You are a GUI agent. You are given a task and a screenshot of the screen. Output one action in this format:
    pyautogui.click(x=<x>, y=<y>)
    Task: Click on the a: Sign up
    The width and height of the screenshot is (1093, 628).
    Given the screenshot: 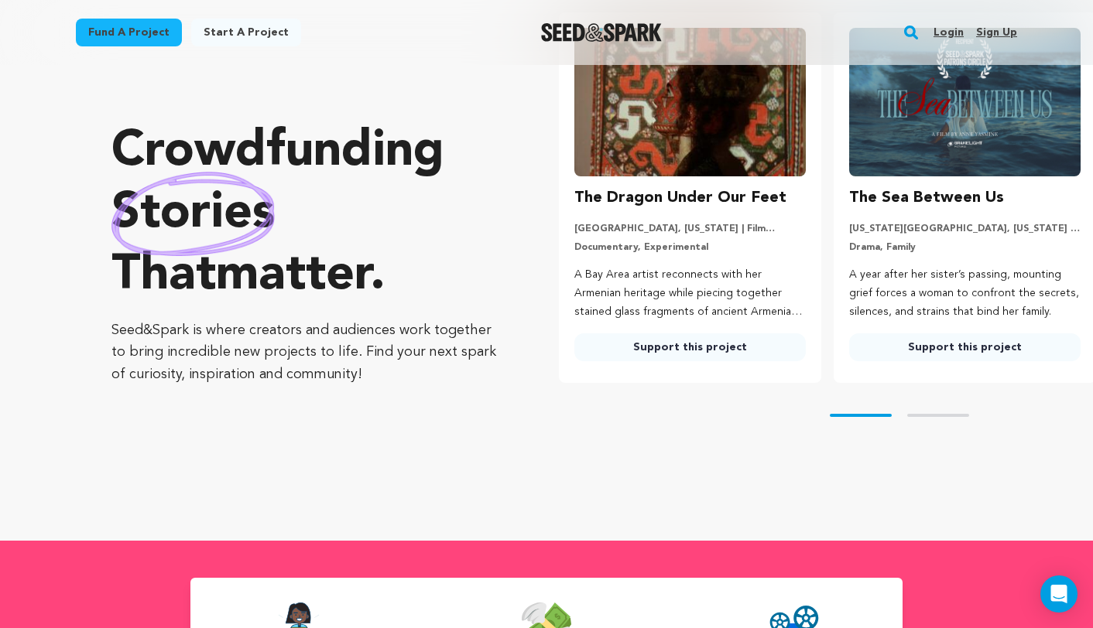 What is the action you would take?
    pyautogui.click(x=996, y=33)
    